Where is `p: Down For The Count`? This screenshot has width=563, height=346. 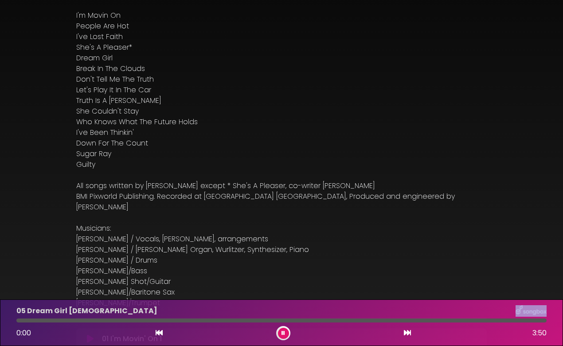
p: Down For The Count is located at coordinates (281, 143).